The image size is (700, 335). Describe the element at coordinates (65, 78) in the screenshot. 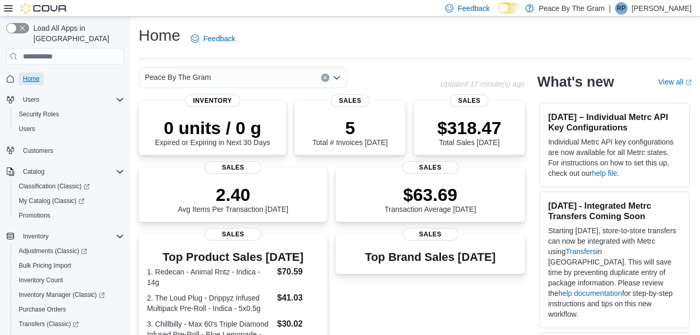

I see `button: Home` at that location.